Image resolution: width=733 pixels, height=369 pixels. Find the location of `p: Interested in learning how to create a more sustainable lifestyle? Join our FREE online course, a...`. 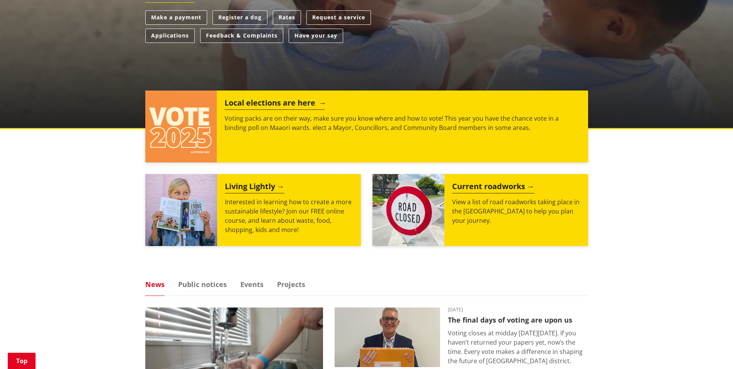

p: Interested in learning how to create a more sustainable lifestyle? Join our FREE online course, a... is located at coordinates (289, 216).